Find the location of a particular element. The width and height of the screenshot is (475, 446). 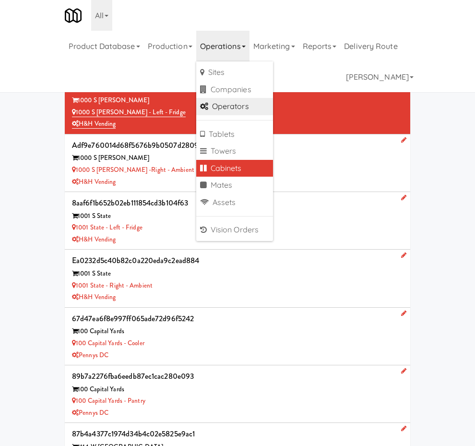

a: 1001 State - Left - Fridge is located at coordinates (107, 227).